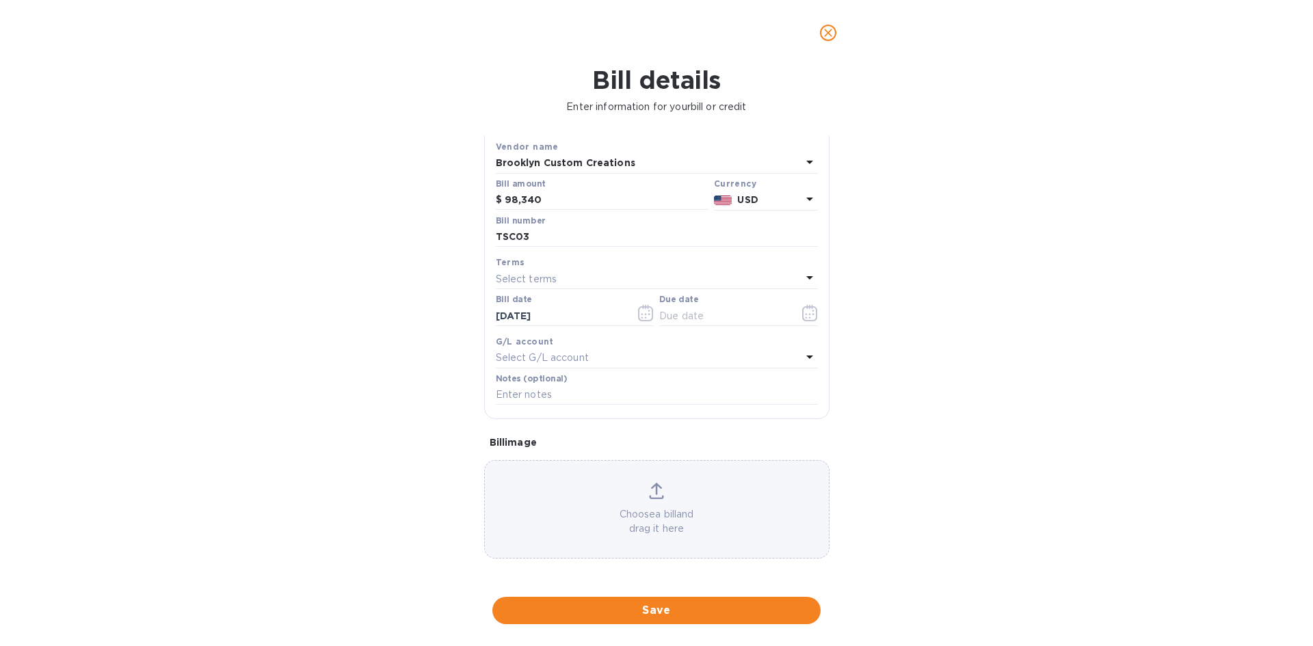  What do you see at coordinates (748, 200) in the screenshot?
I see `b: USD` at bounding box center [748, 200].